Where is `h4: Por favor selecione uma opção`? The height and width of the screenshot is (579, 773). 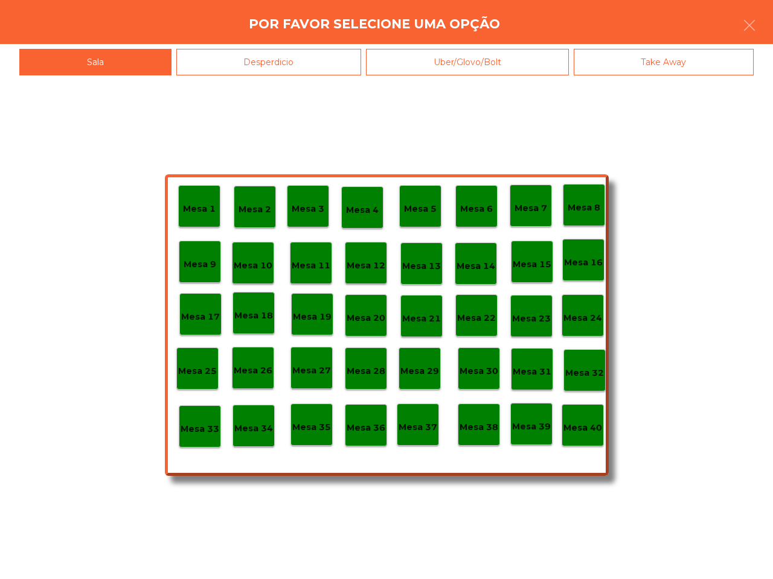 h4: Por favor selecione uma opção is located at coordinates (374, 24).